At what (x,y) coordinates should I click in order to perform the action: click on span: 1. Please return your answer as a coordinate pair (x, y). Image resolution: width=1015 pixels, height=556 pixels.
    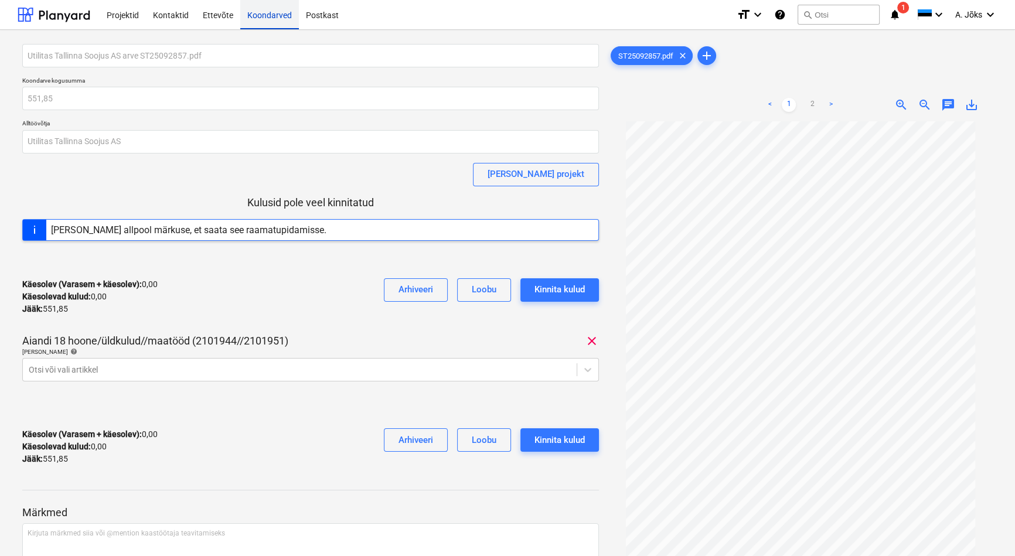
    Looking at the image, I should click on (903, 8).